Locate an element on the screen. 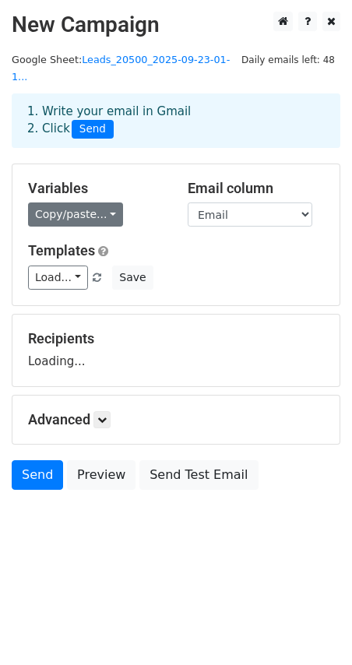 This screenshot has height=665, width=352. h5: Email column is located at coordinates (255, 188).